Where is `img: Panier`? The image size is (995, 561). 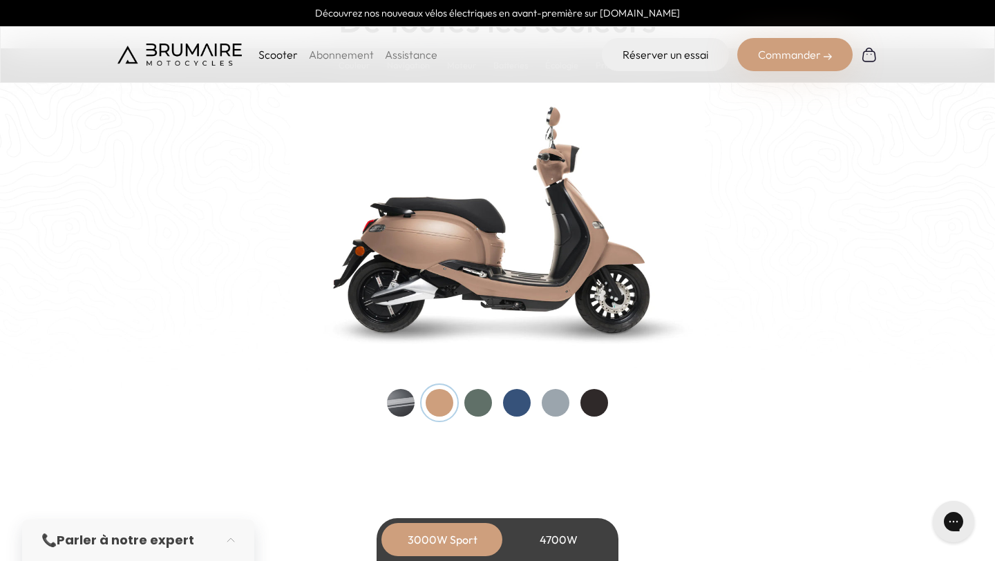
img: Panier is located at coordinates (869, 55).